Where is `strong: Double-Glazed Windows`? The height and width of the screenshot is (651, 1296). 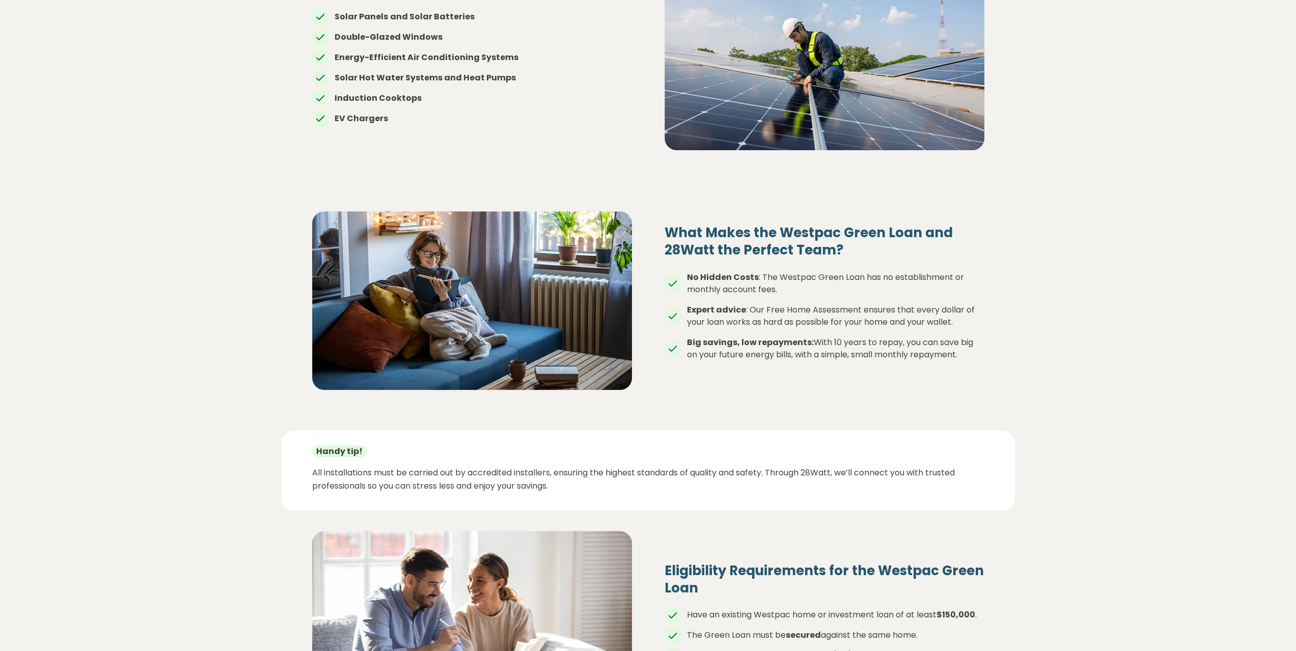
strong: Double-Glazed Windows is located at coordinates (389, 37).